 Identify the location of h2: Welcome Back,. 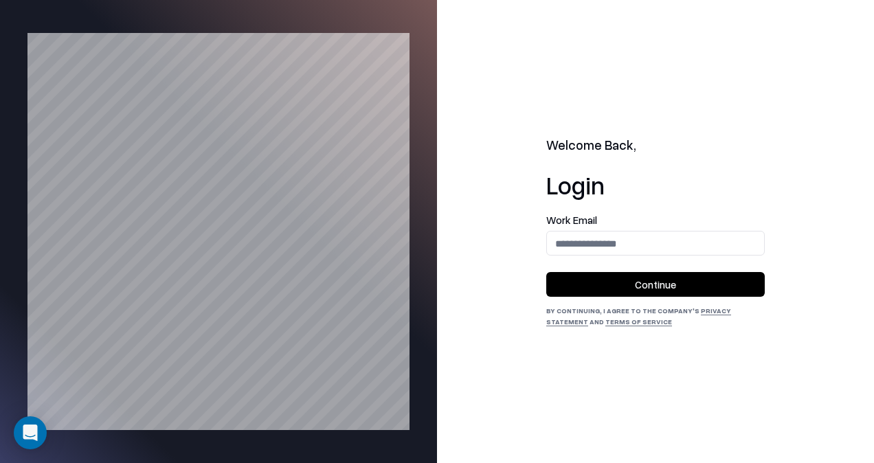
(656, 146).